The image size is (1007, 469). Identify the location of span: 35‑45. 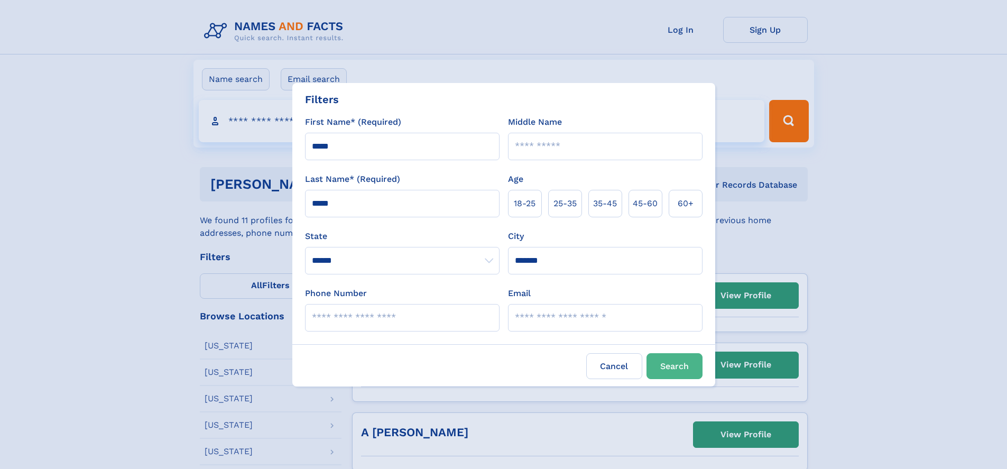
(605, 204).